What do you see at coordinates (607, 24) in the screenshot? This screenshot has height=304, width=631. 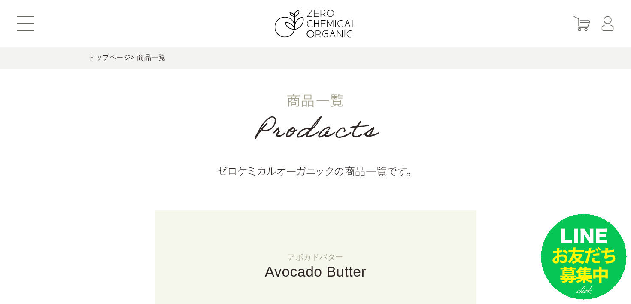 I see `img: マイページ` at bounding box center [607, 24].